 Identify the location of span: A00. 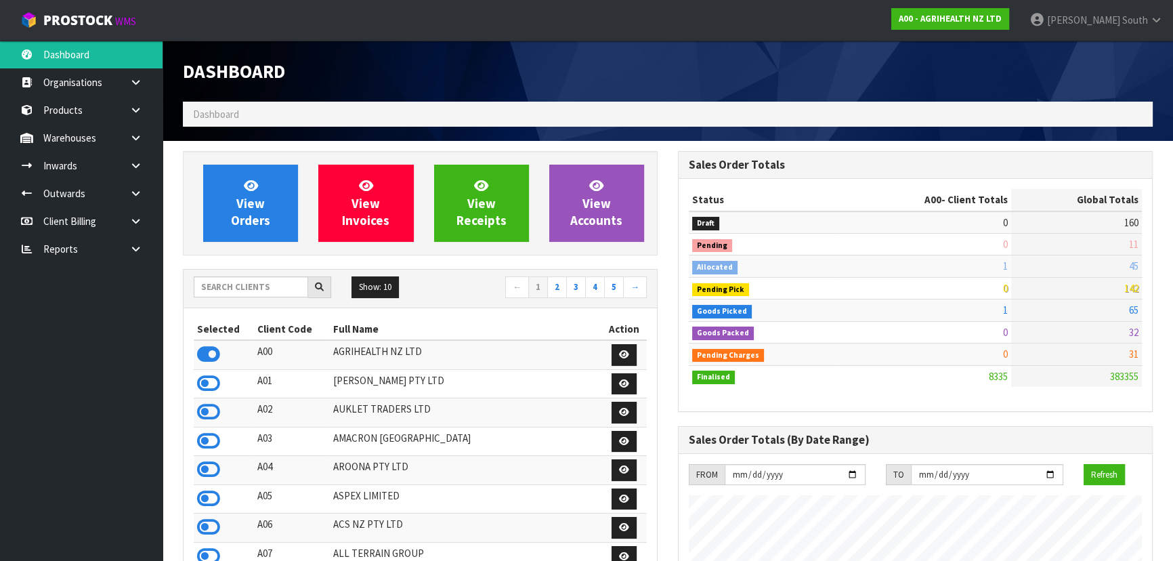
(932, 199).